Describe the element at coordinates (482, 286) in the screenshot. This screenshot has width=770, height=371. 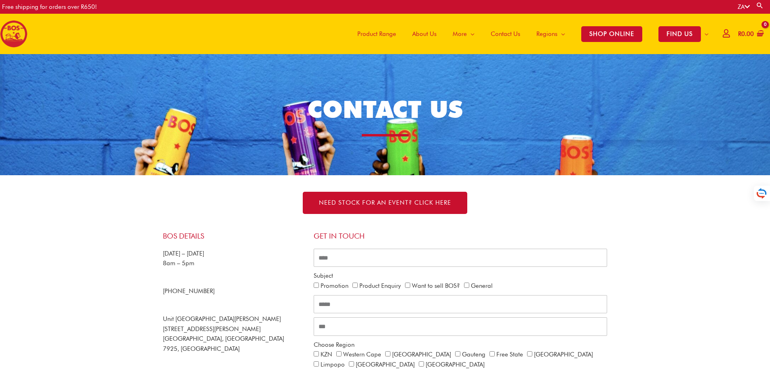
I see `label: General` at that location.